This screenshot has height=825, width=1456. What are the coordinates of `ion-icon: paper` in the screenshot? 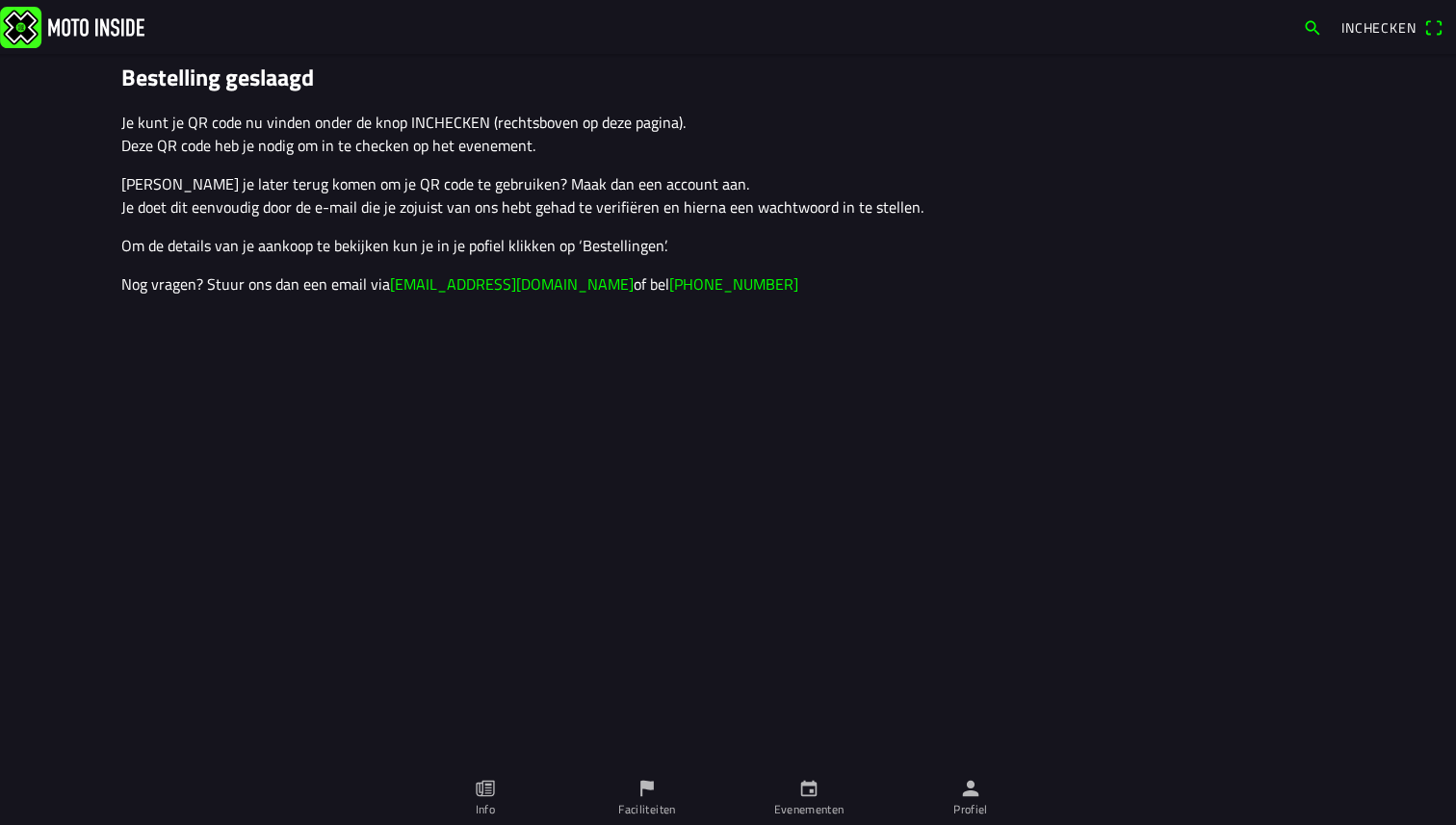 It's located at (485, 788).